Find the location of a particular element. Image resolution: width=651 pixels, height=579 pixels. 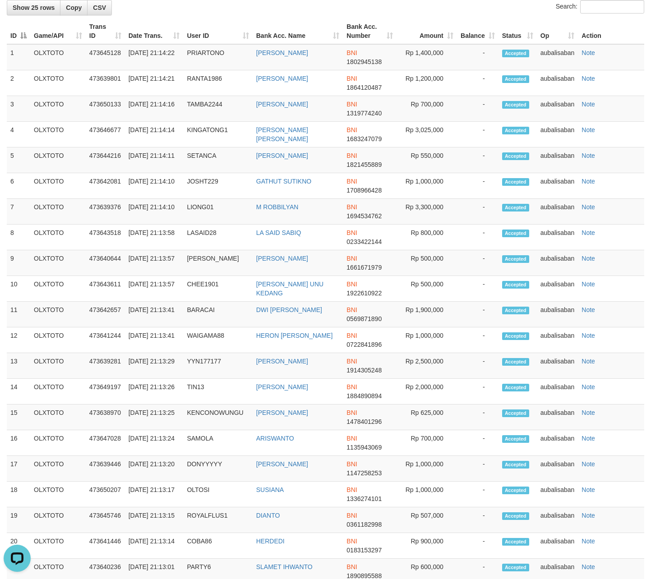

td: 473642657 is located at coordinates (105, 314).